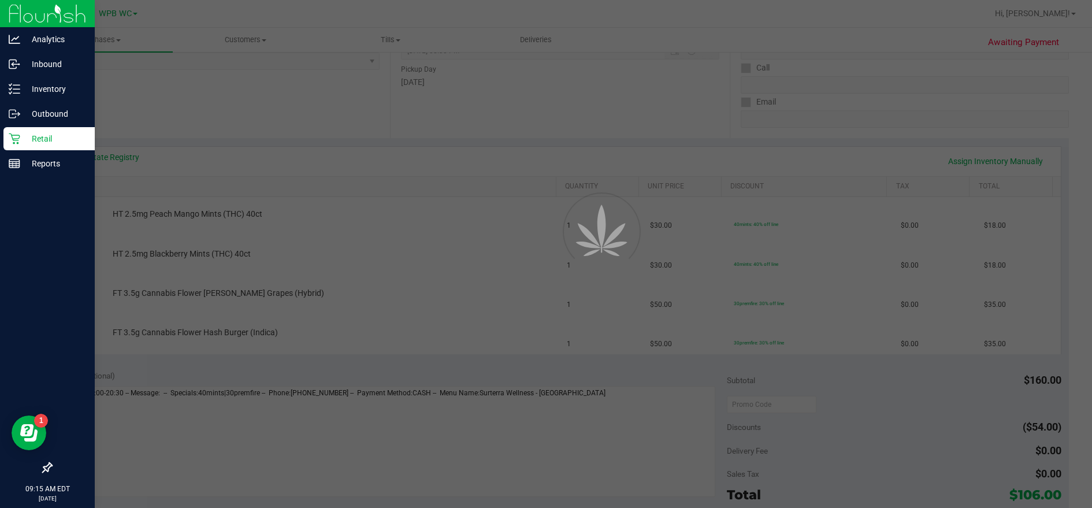  What do you see at coordinates (55, 163) in the screenshot?
I see `p: Reports` at bounding box center [55, 163].